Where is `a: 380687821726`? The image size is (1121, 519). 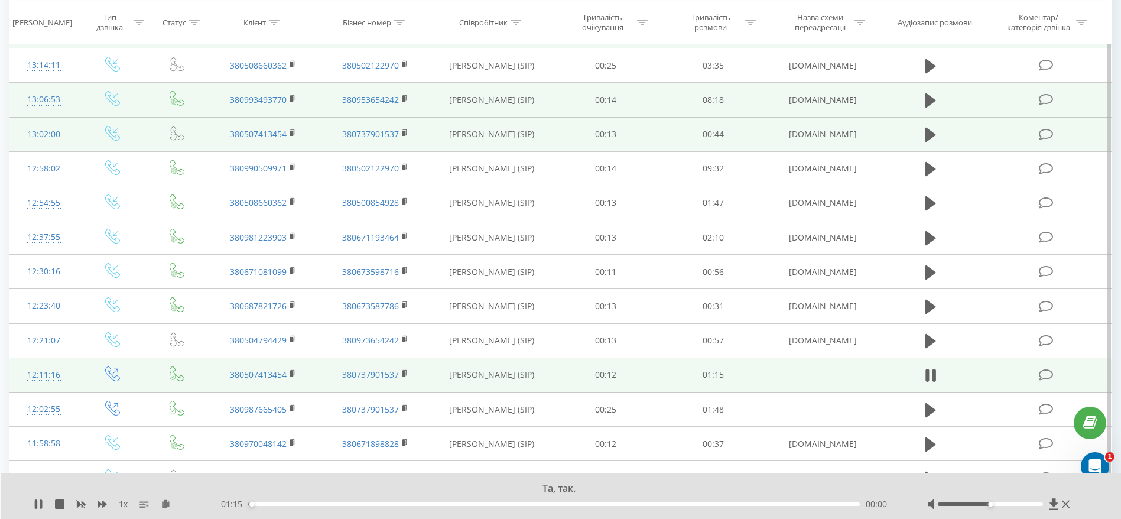
a: 380687821726 is located at coordinates (258, 306).